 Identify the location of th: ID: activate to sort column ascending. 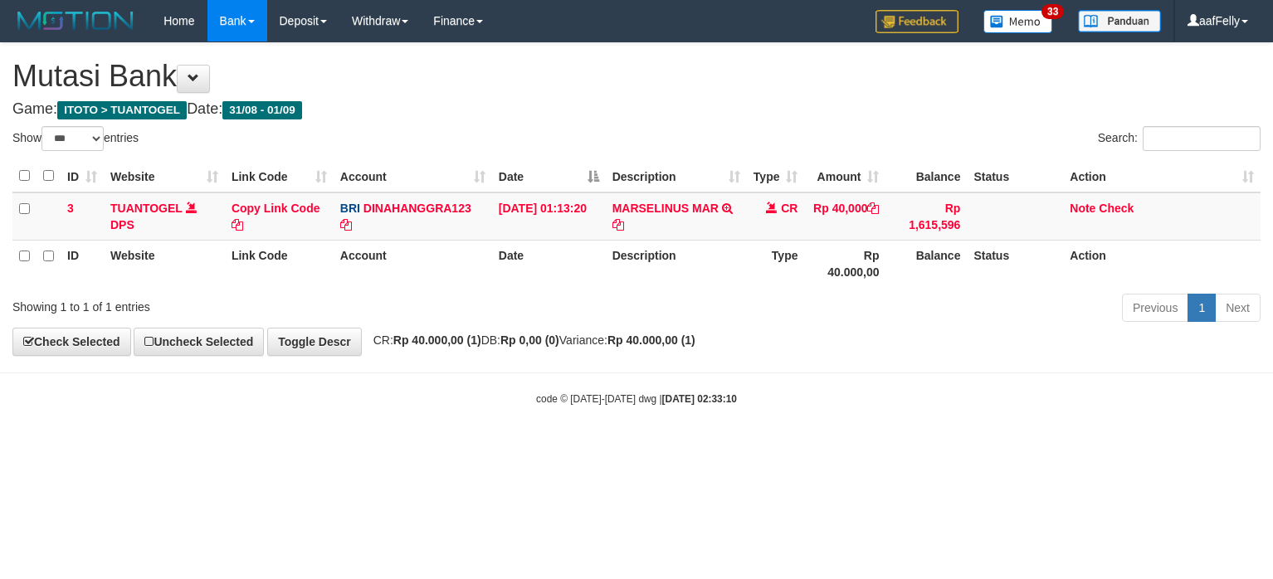
(82, 176).